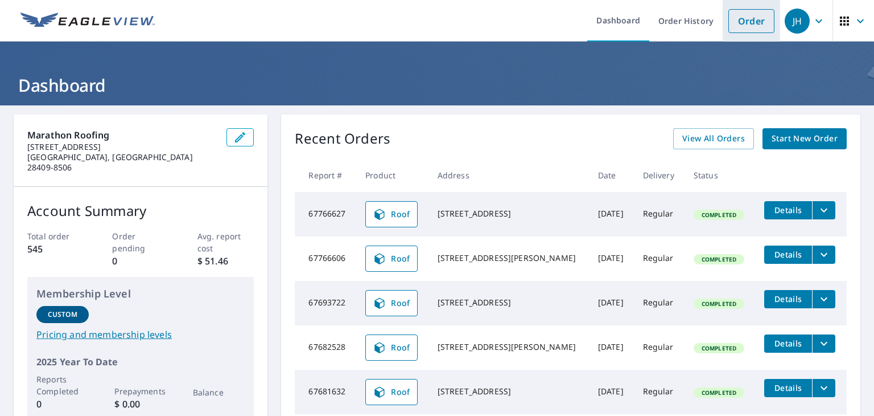 The width and height of the screenshot is (874, 416). Describe the element at coordinates (437, 85) in the screenshot. I see `h1: Dashboard` at that location.